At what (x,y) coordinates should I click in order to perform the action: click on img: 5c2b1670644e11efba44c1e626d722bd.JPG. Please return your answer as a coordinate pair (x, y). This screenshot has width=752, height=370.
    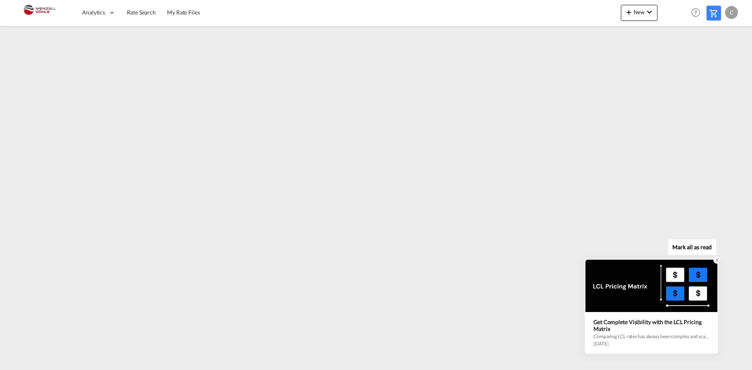
    Looking at the image, I should click on (39, 12).